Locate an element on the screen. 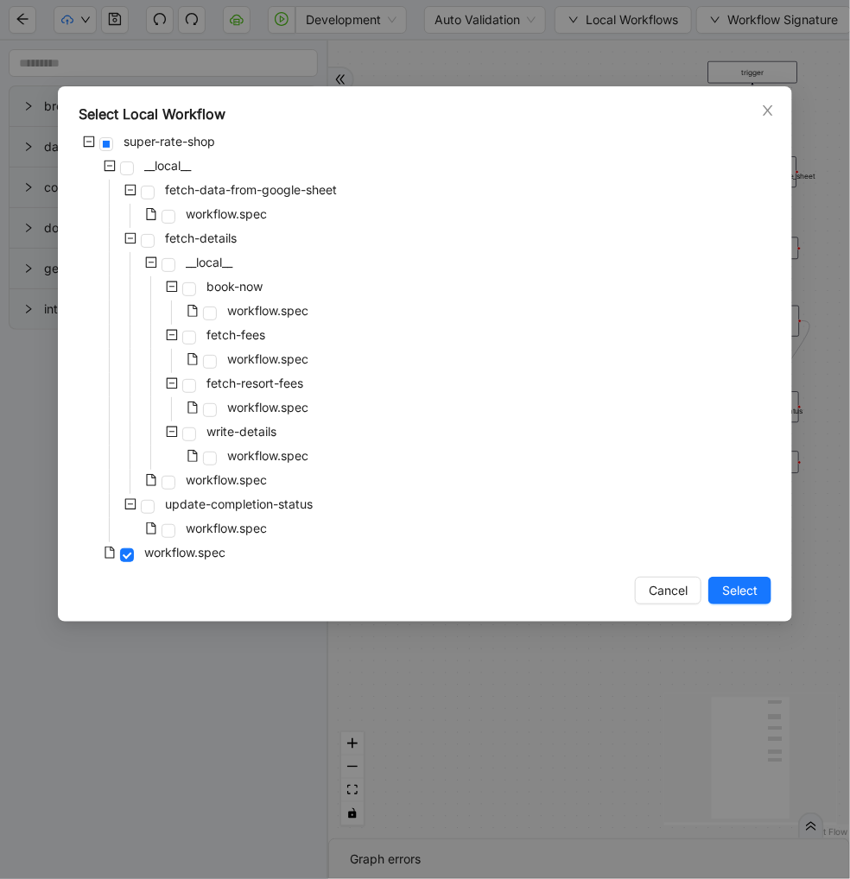 This screenshot has width=850, height=879. button: Select is located at coordinates (739, 591).